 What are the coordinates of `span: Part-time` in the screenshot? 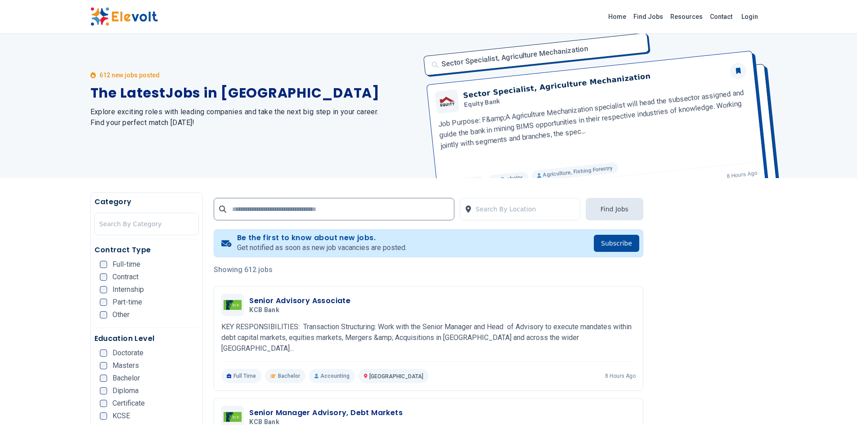 It's located at (127, 302).